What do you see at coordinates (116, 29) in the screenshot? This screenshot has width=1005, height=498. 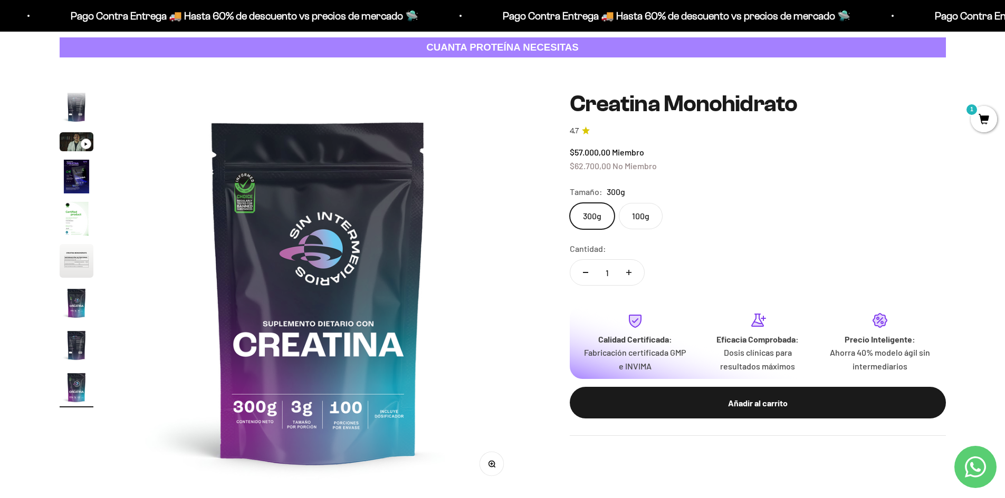 I see `p: ¿Qué te daría la seguridad final para añadir este producto a tu carrito?` at bounding box center [116, 29].